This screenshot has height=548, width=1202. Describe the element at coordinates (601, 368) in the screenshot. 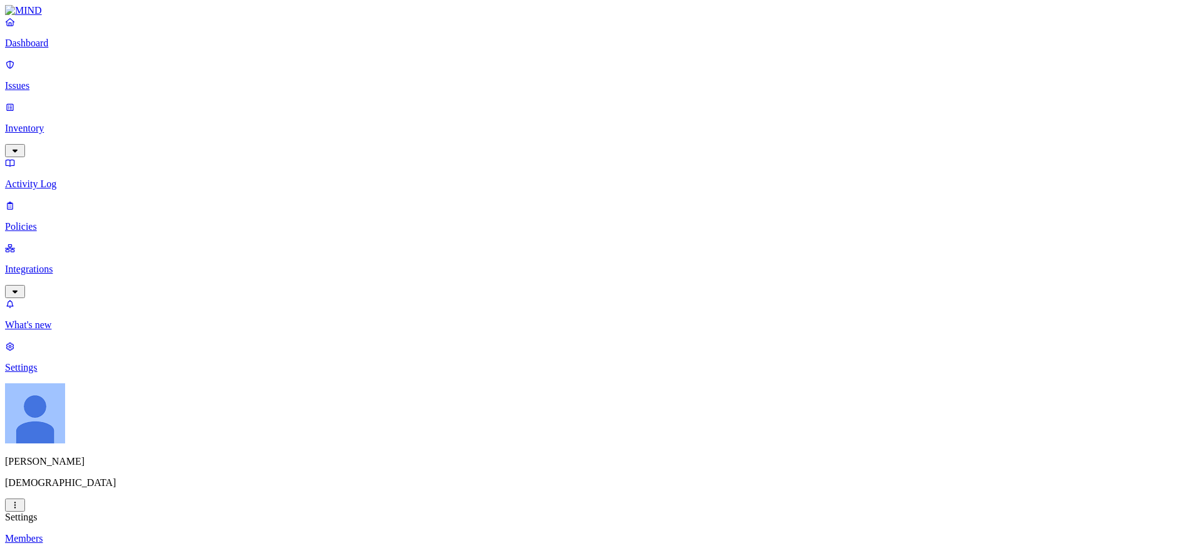

I see `p: Settings` at that location.